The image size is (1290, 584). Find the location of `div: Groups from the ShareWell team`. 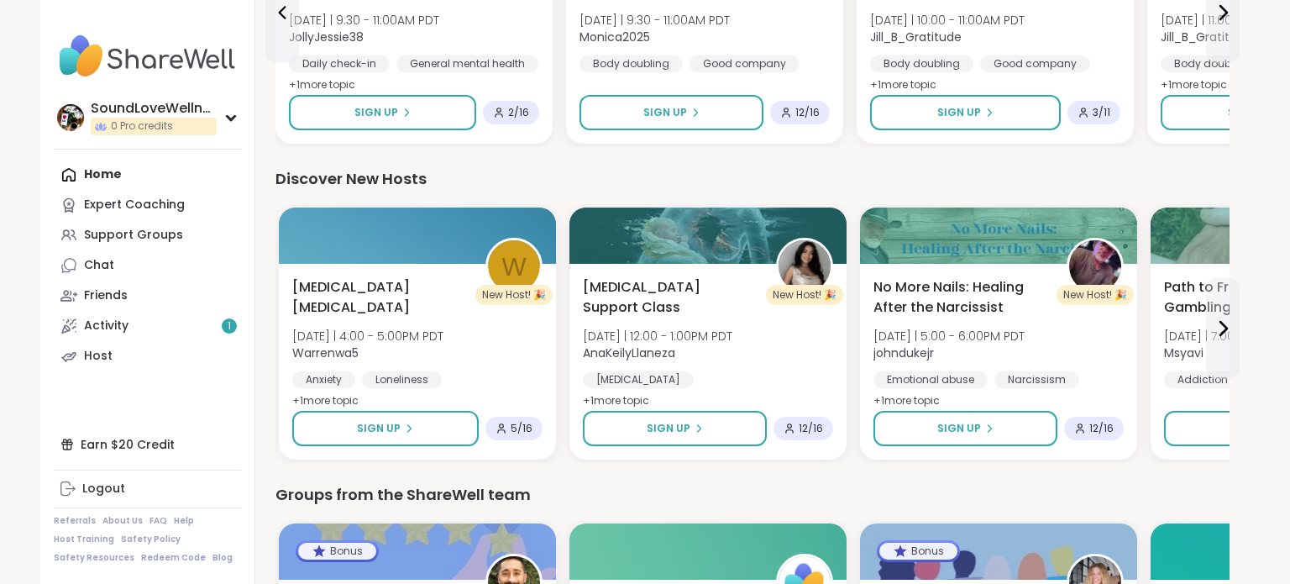

div: Groups from the ShareWell team is located at coordinates (752, 495).